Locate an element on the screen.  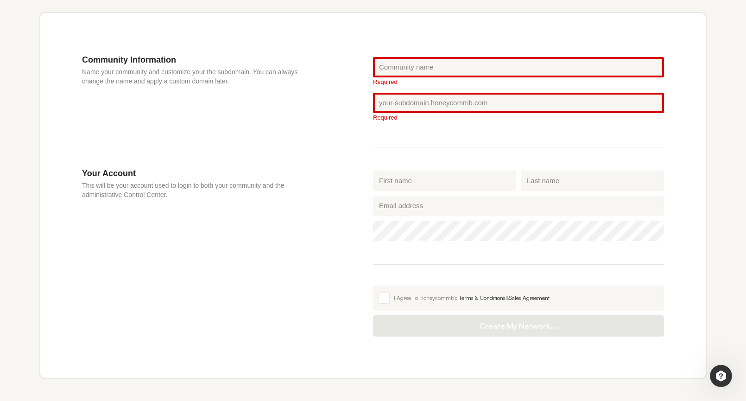
h3: Community Information is located at coordinates (200, 60).